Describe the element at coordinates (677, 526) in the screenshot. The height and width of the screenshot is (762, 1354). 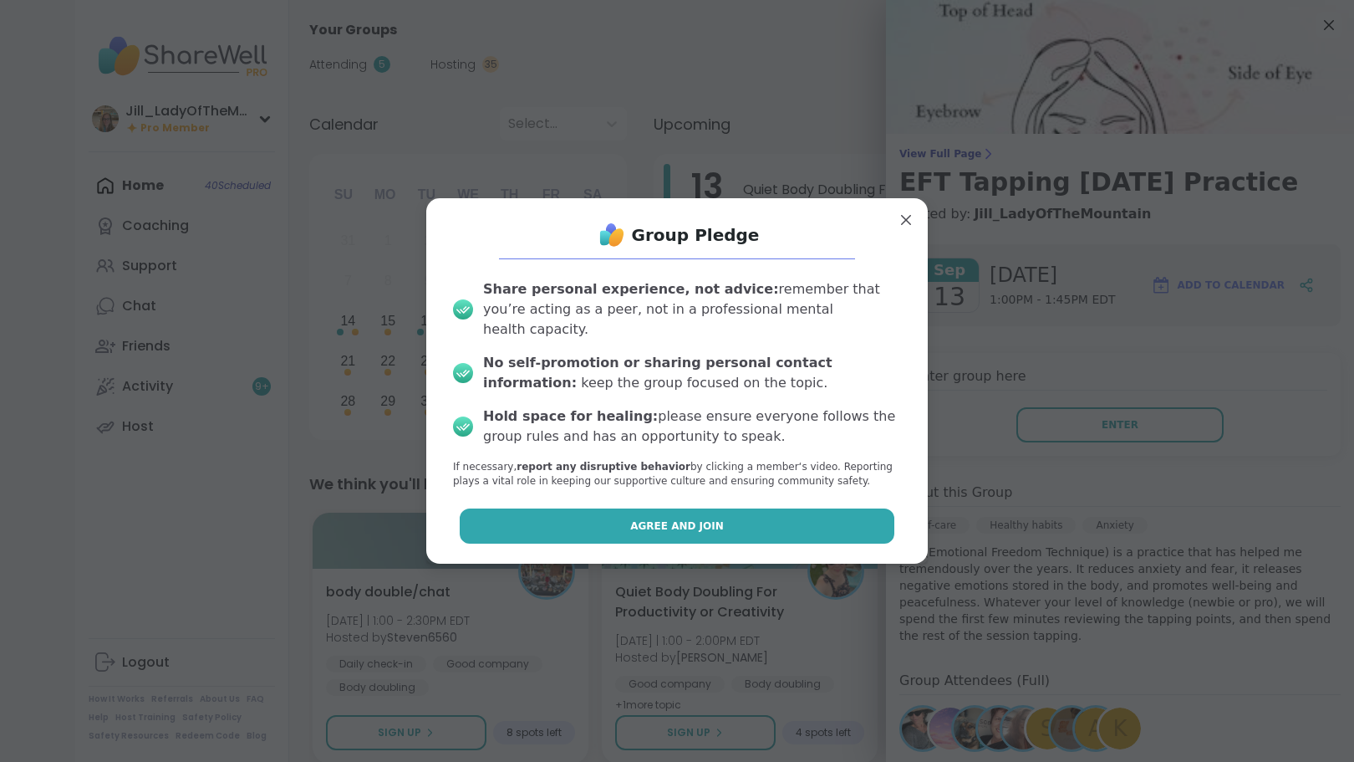
I see `button: Agree and Join` at that location.